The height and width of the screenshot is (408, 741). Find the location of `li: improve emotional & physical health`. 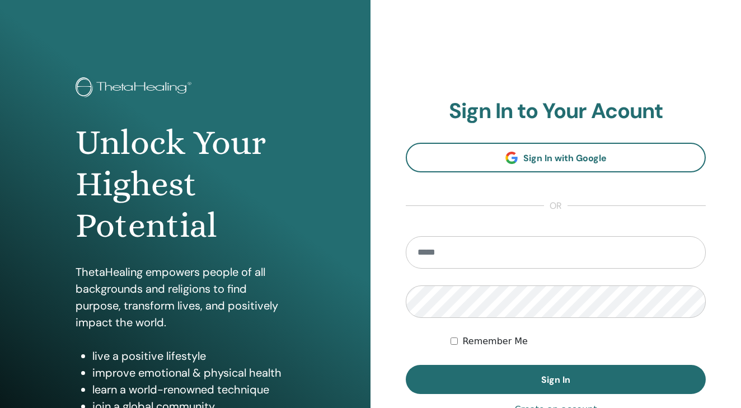

li: improve emotional & physical health is located at coordinates (193, 373).